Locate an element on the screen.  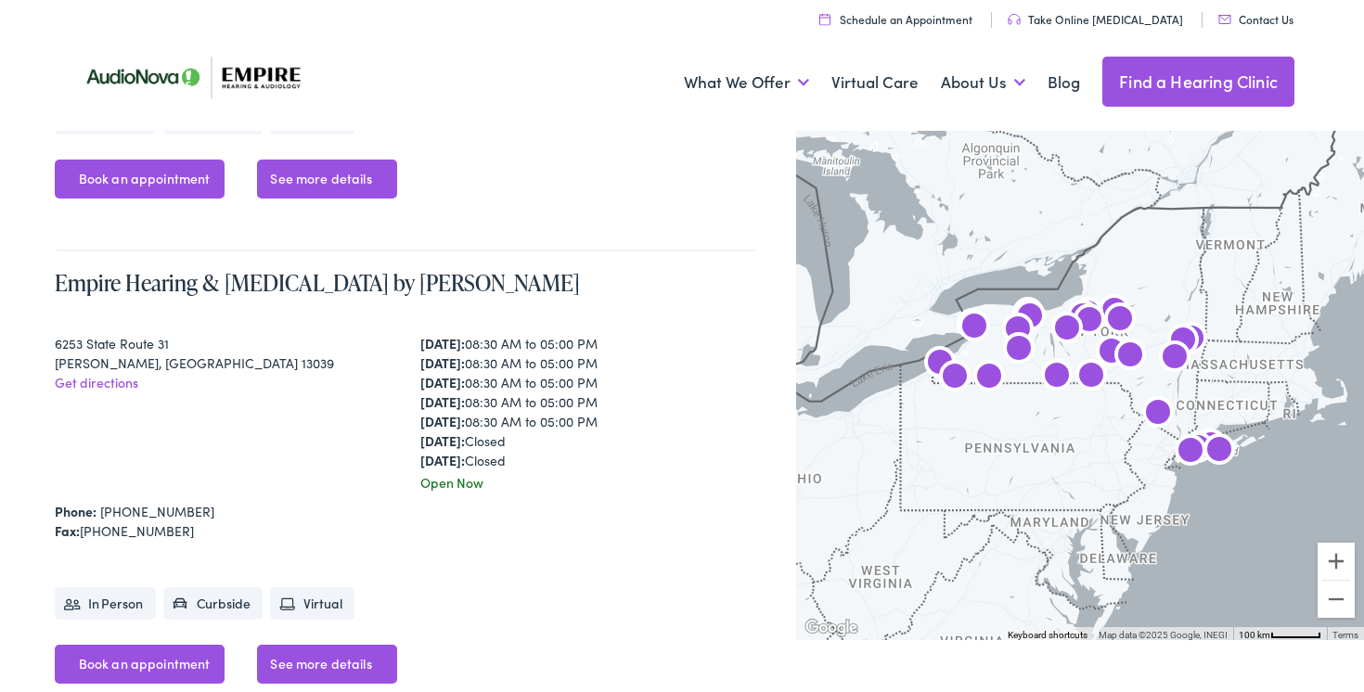
strong: Phone: is located at coordinates (75, 511).